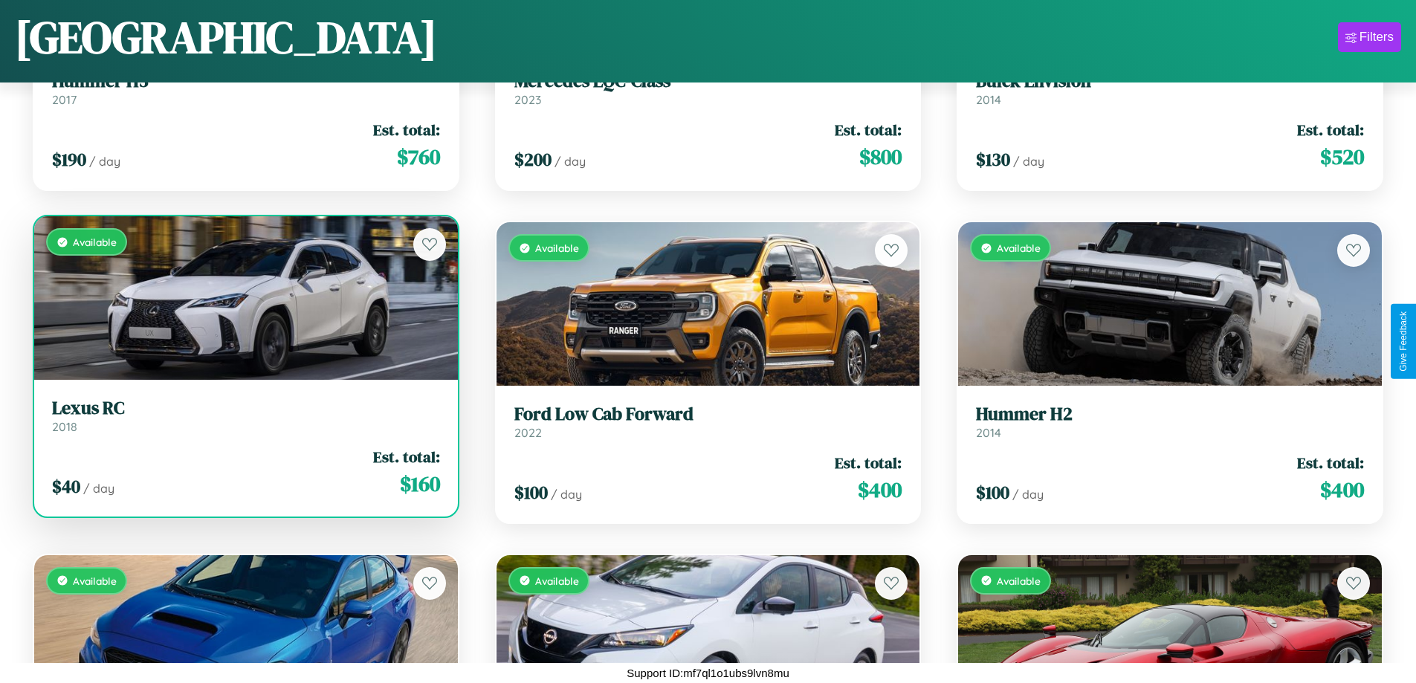 The height and width of the screenshot is (683, 1416). I want to click on div: Filters, so click(1376, 37).